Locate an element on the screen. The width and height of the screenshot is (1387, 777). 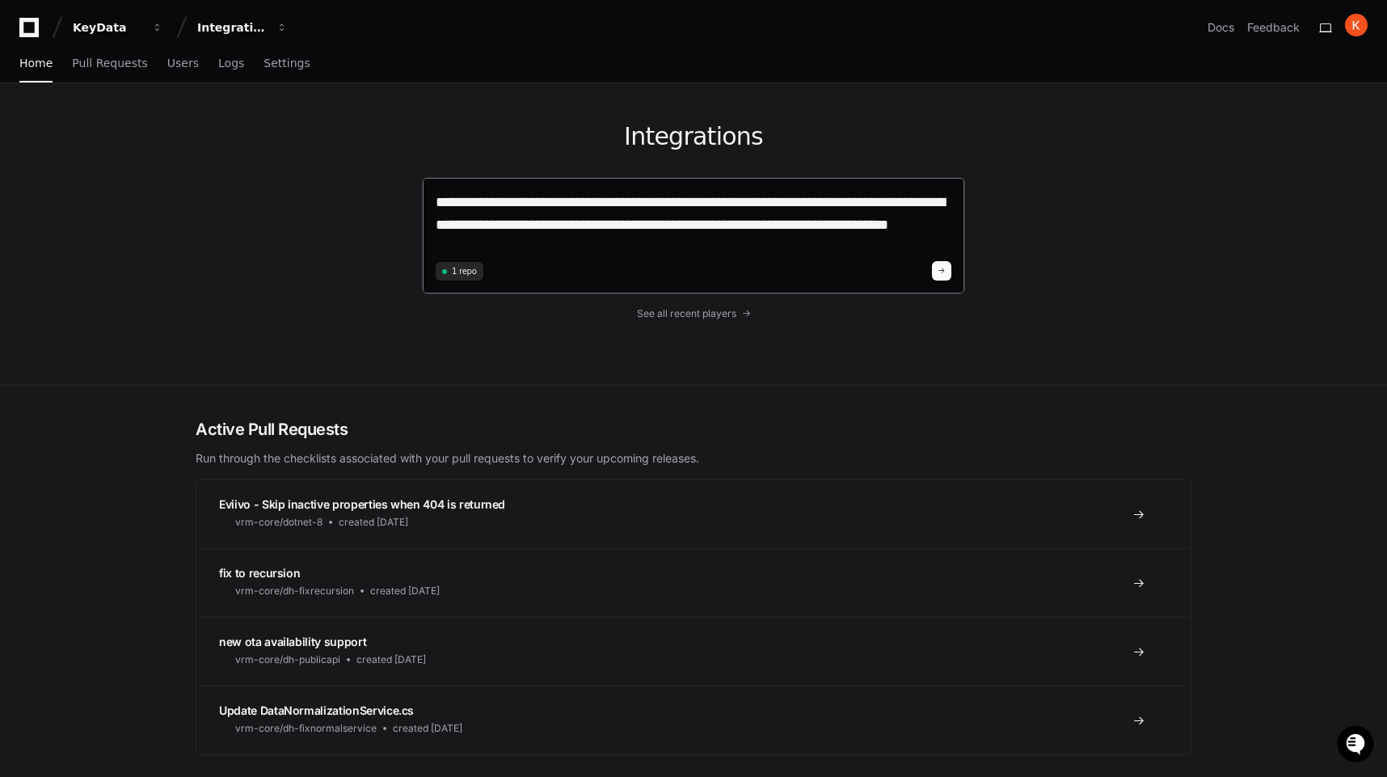
div: We're available if you need us! is located at coordinates (129, 143).